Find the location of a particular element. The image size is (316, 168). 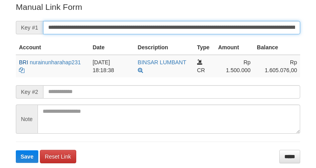

th: Account is located at coordinates (52, 47).